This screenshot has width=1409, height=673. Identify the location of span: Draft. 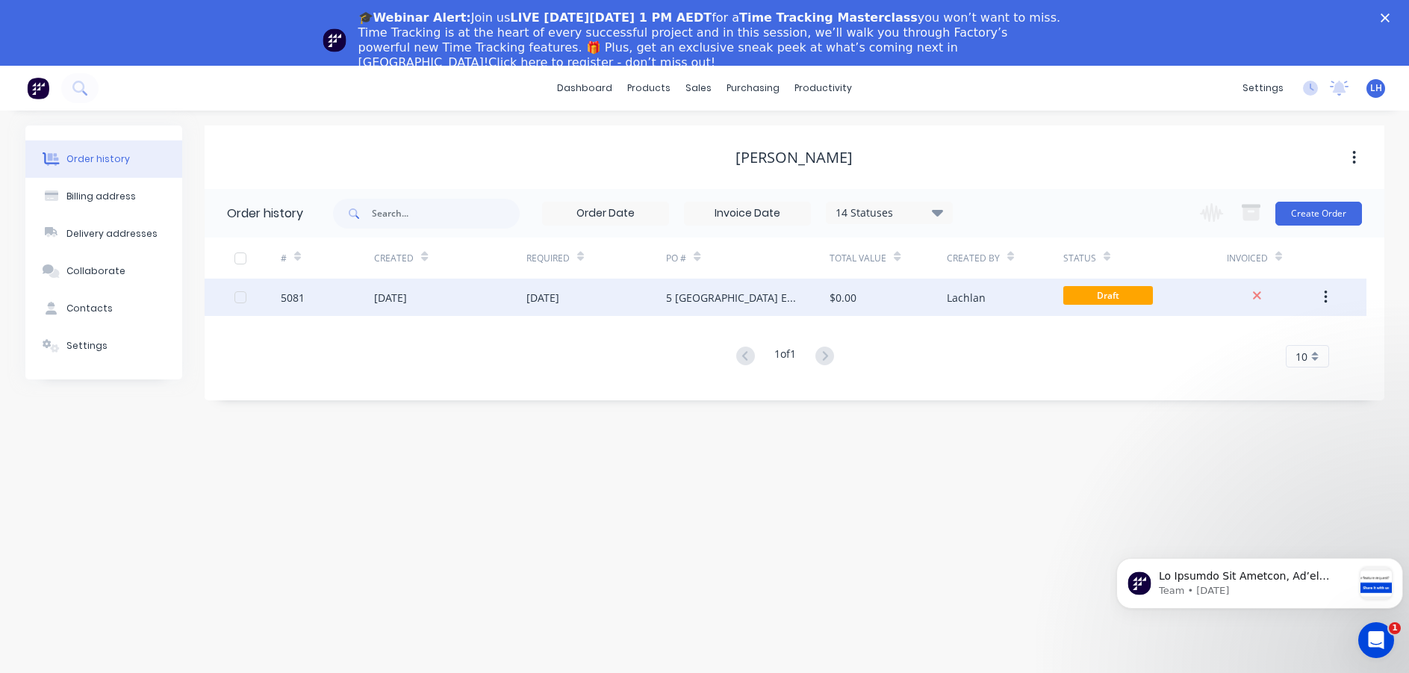
(1108, 295).